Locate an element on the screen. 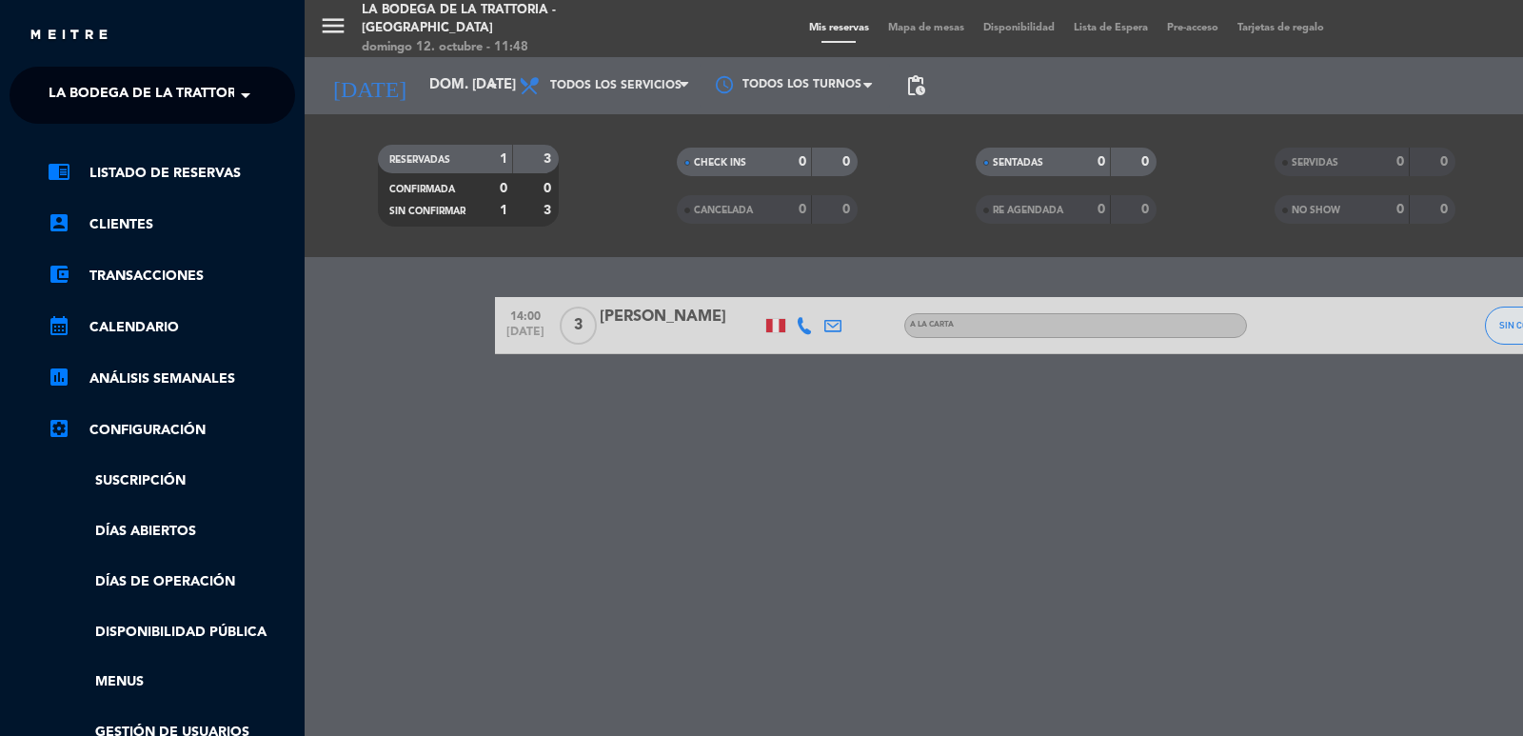 This screenshot has height=736, width=1523. a: account_boxClientes is located at coordinates (171, 225).